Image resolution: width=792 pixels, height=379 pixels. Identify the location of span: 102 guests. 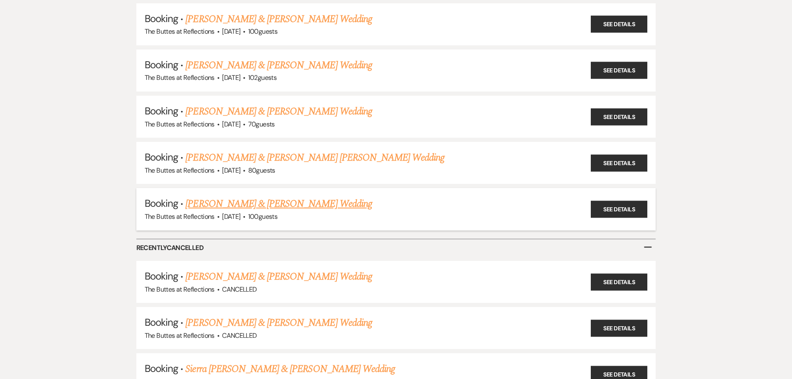
(262, 77).